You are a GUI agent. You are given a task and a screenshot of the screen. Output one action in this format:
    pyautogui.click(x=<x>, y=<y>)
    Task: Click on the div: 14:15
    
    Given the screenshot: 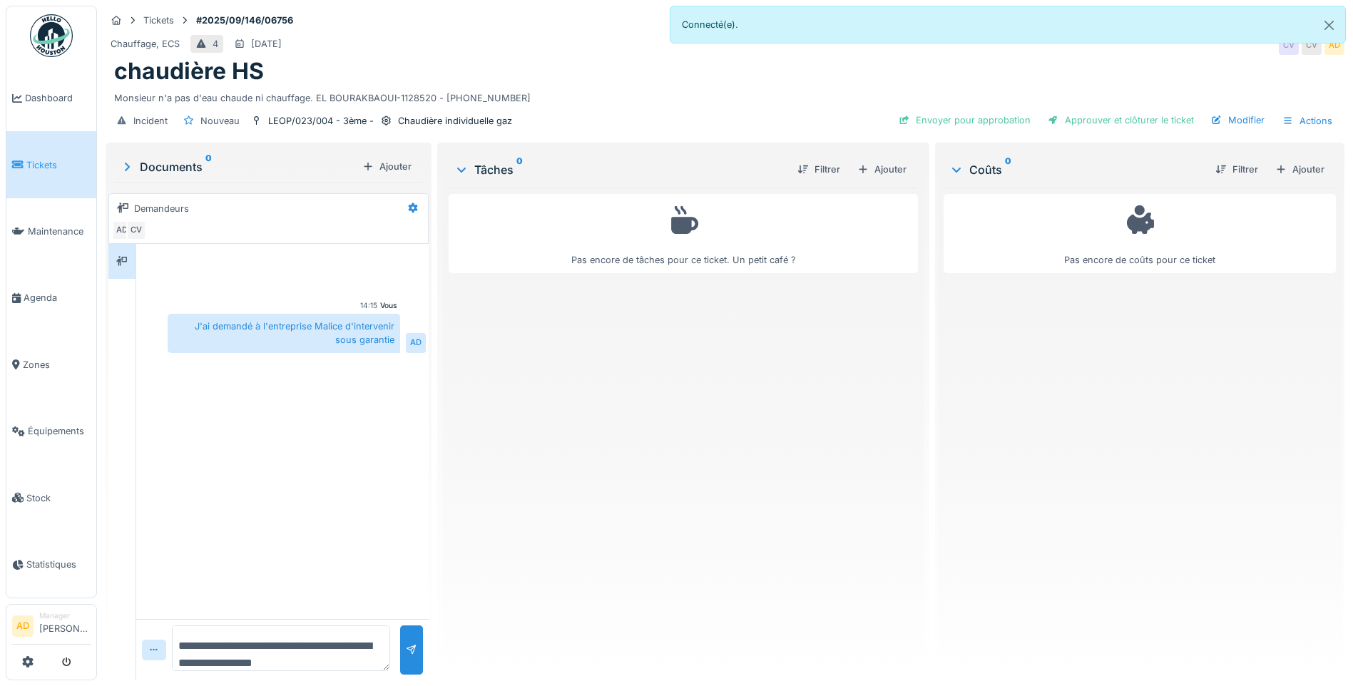 What is the action you would take?
    pyautogui.click(x=369, y=305)
    